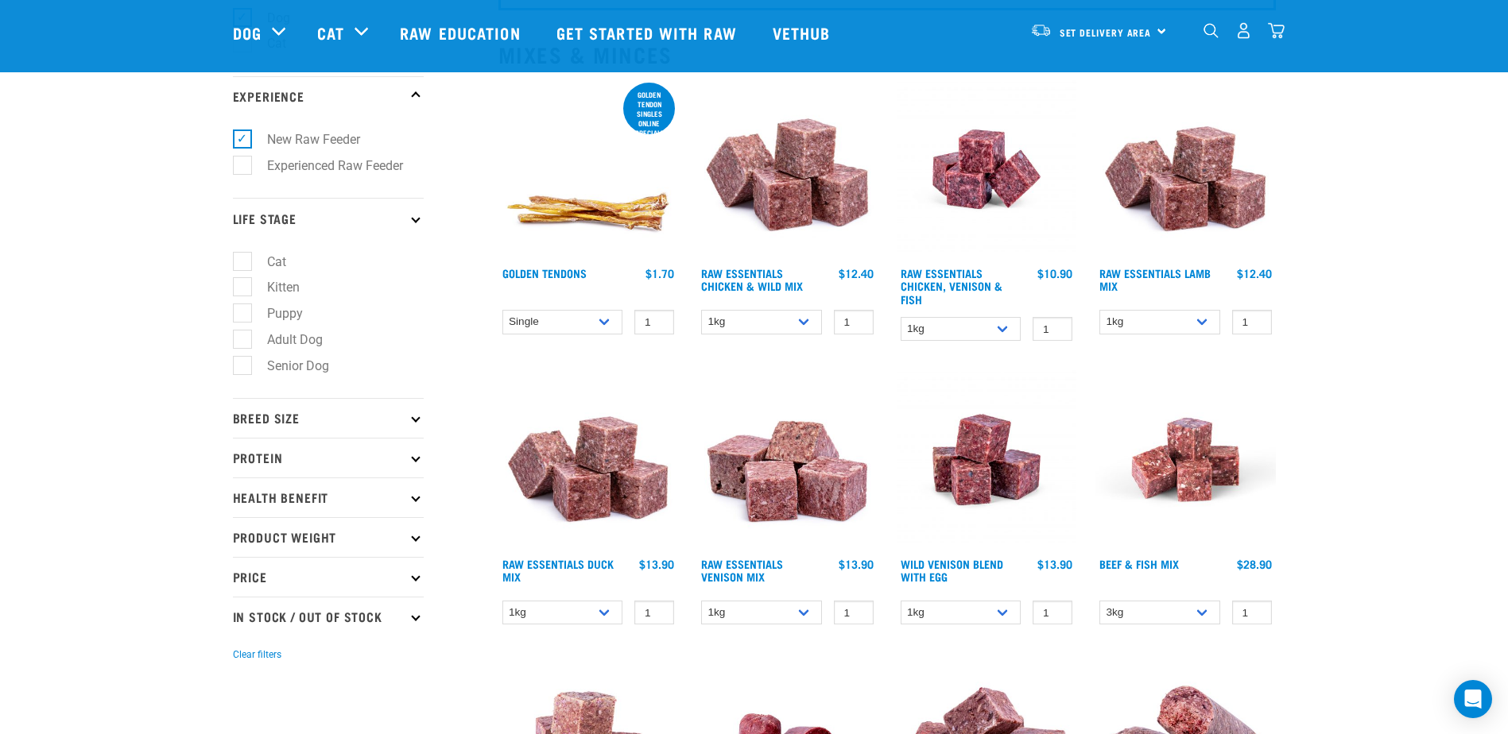 The height and width of the screenshot is (734, 1508). I want to click on a: Raw Essentials Chicken, Venison & Fish, so click(951, 285).